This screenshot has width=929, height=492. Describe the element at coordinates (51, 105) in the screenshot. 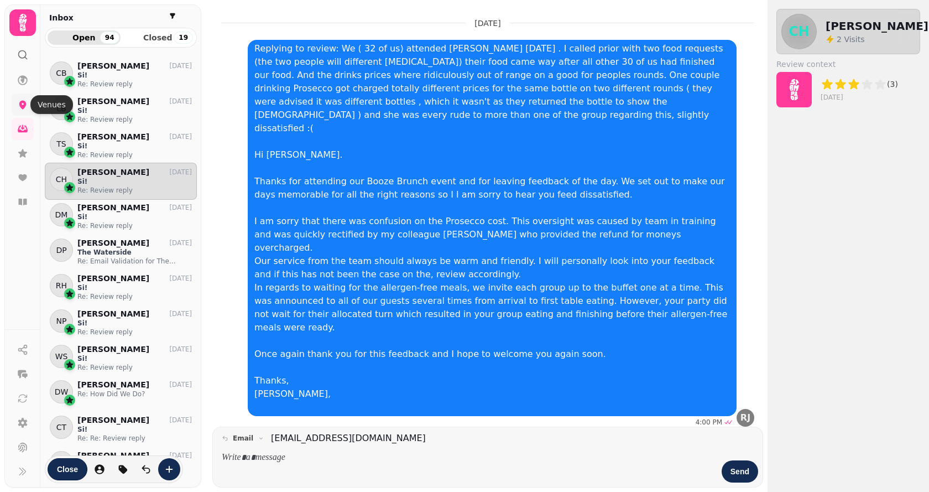

I see `div: Venues` at that location.